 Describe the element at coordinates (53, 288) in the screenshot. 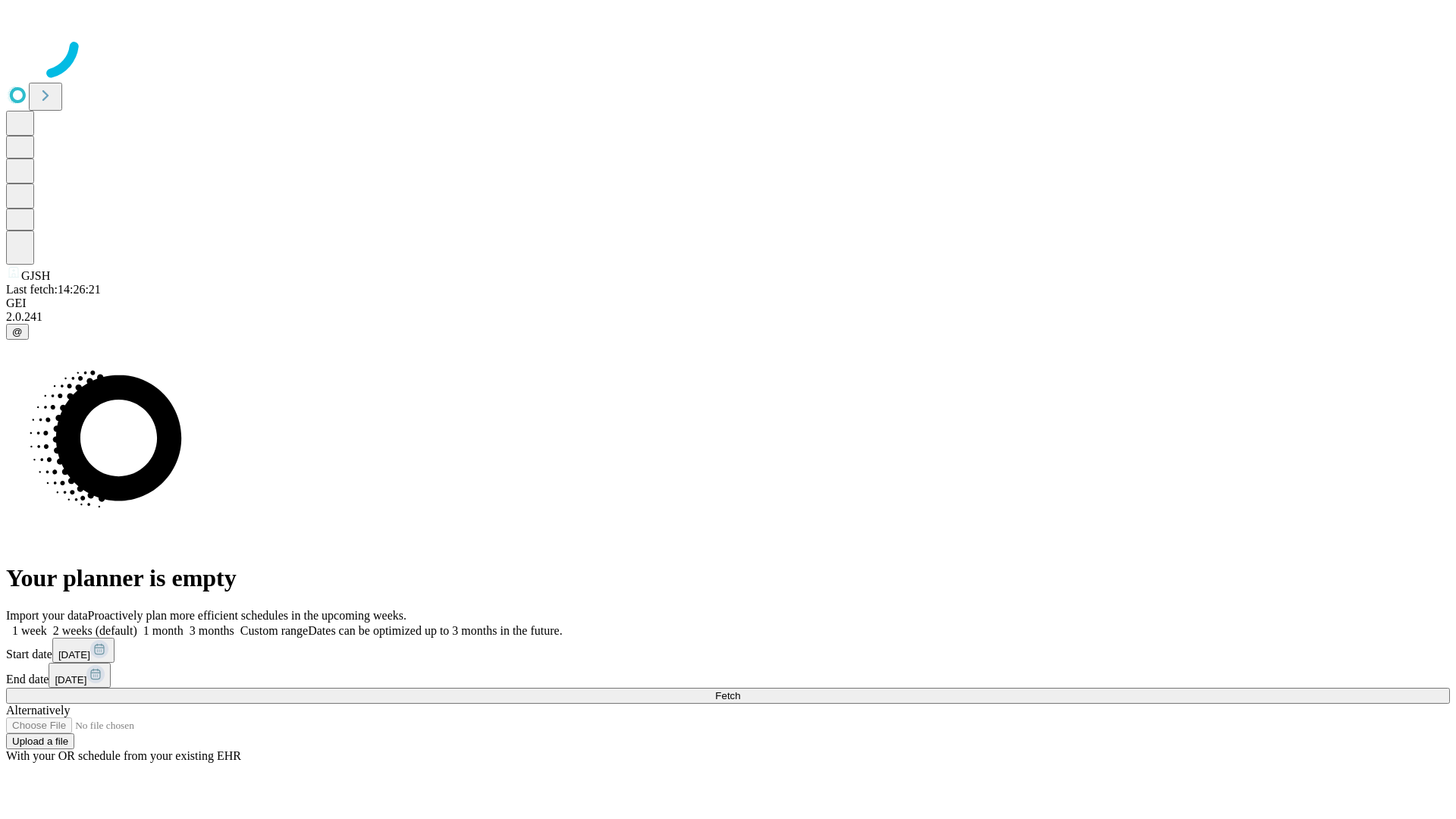

I see `span: Last fetch: 14:26:21` at that location.